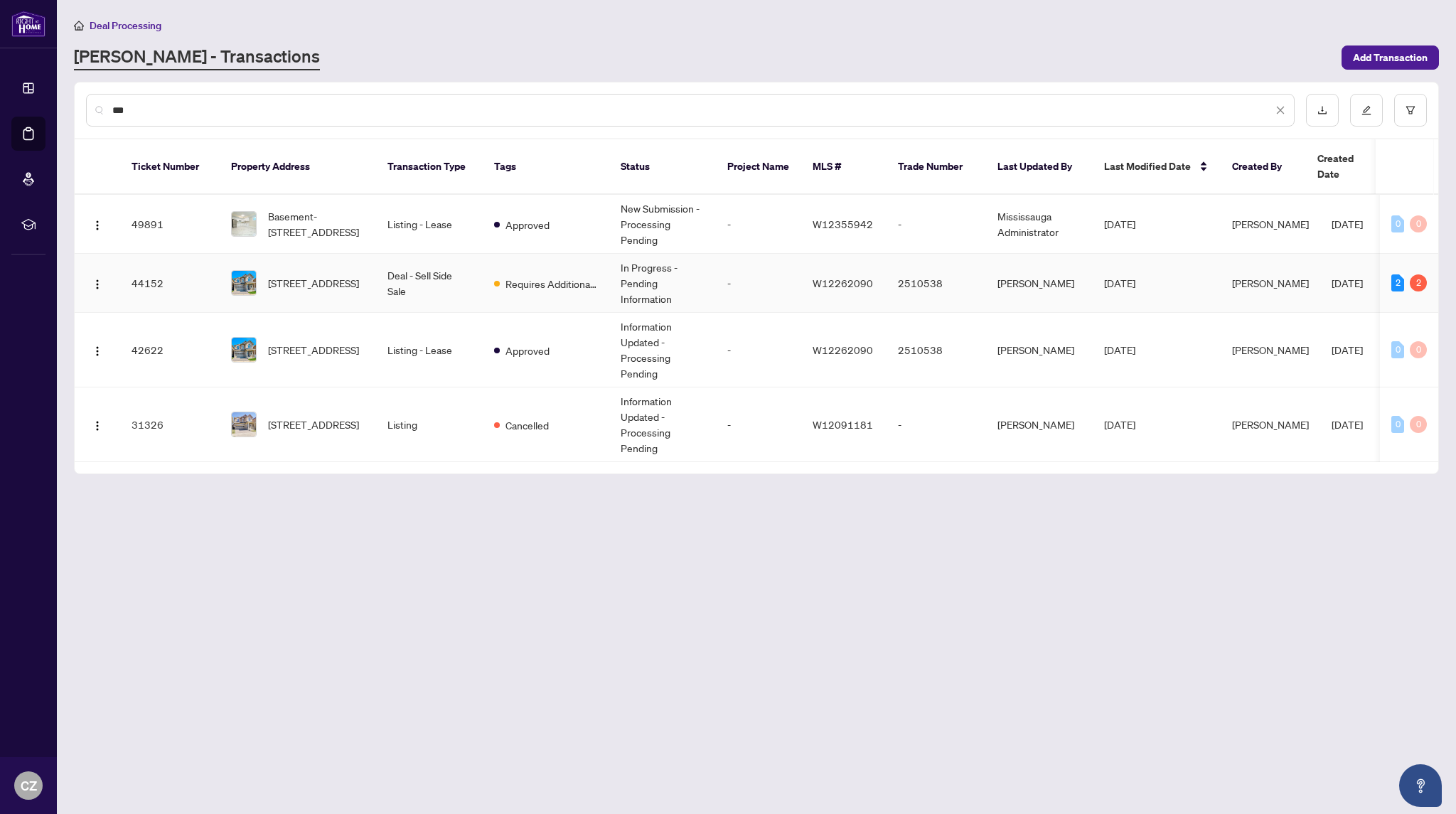  I want to click on button: Add Transaction, so click(1390, 58).